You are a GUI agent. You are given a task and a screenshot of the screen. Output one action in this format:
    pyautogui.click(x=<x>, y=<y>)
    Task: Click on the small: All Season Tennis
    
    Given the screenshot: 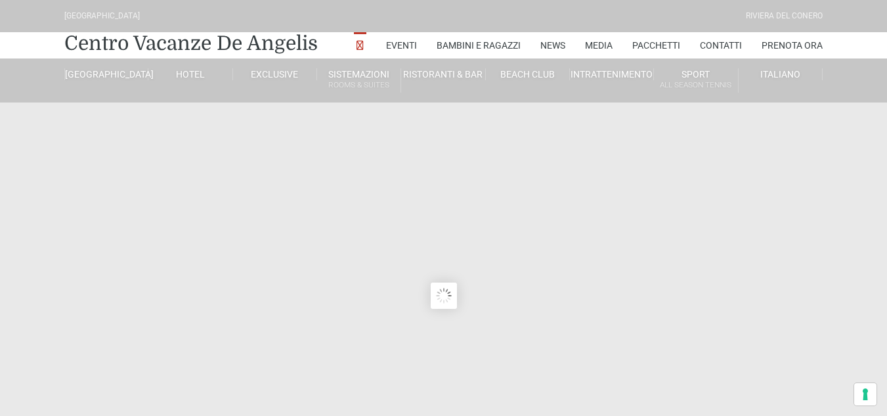 What is the action you would take?
    pyautogui.click(x=696, y=85)
    